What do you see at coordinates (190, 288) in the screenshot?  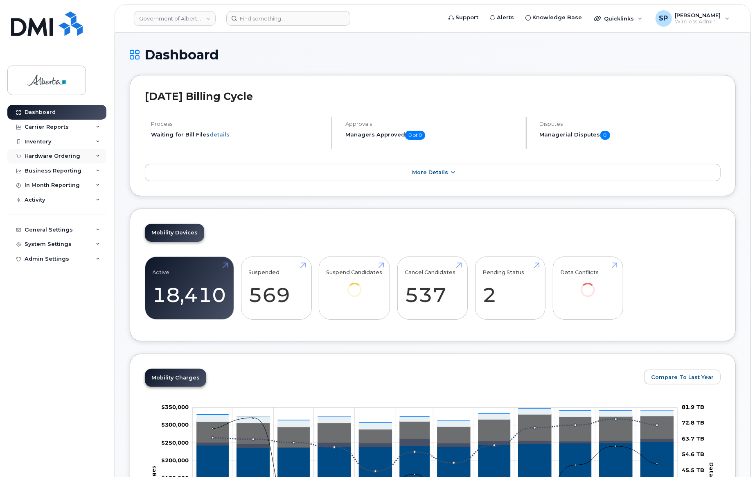 I see `a: Active 18,410` at bounding box center [190, 288].